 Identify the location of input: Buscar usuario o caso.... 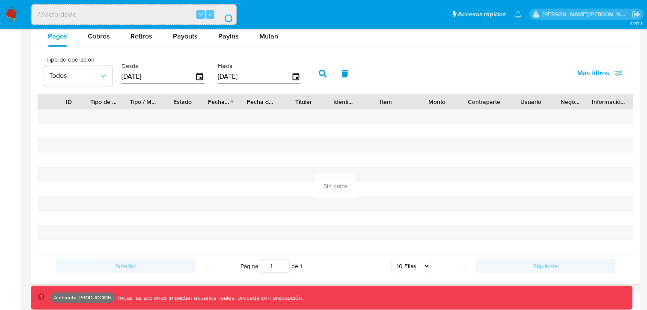
(134, 15).